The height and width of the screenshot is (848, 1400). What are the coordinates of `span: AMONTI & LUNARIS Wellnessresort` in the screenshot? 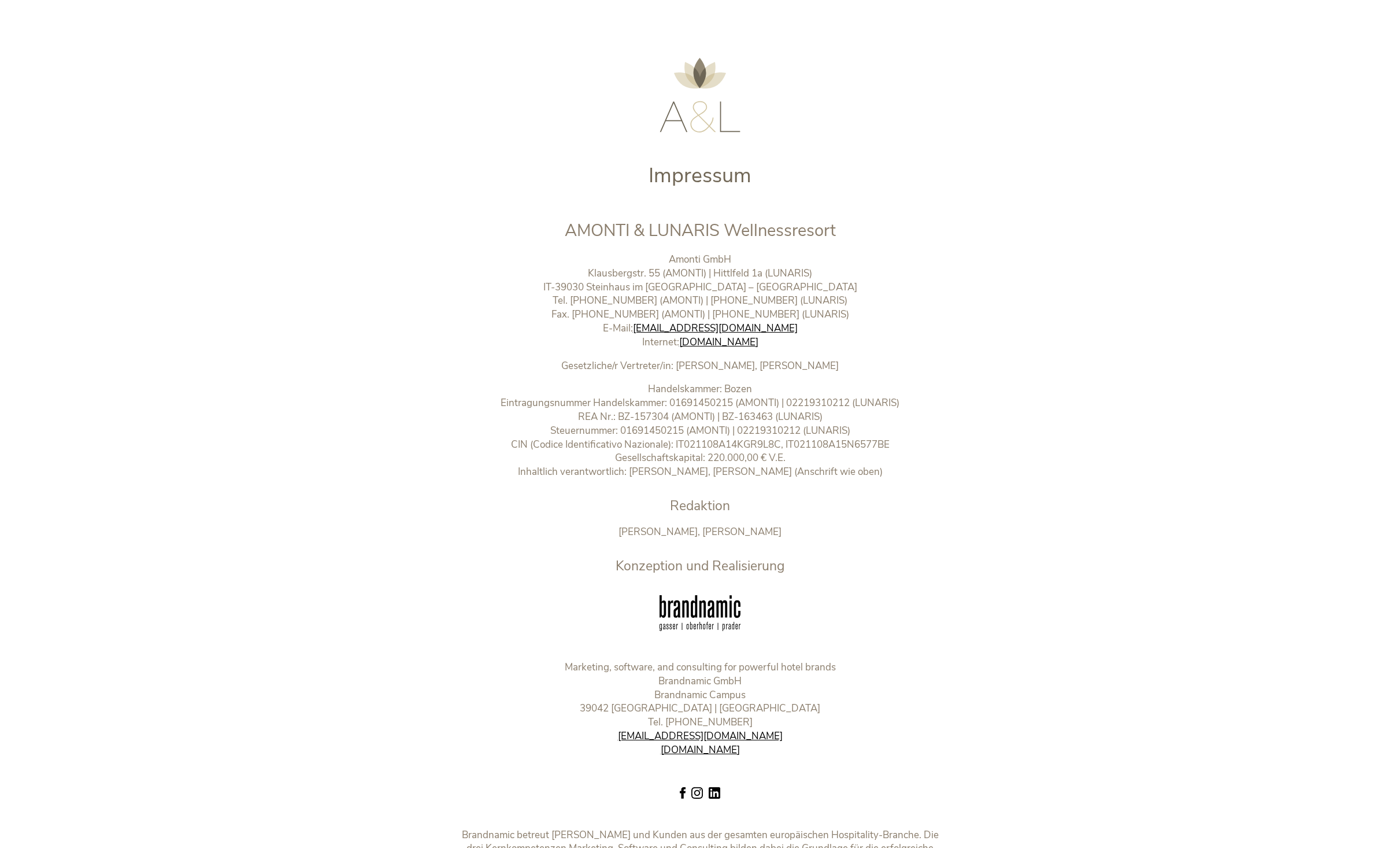 It's located at (700, 230).